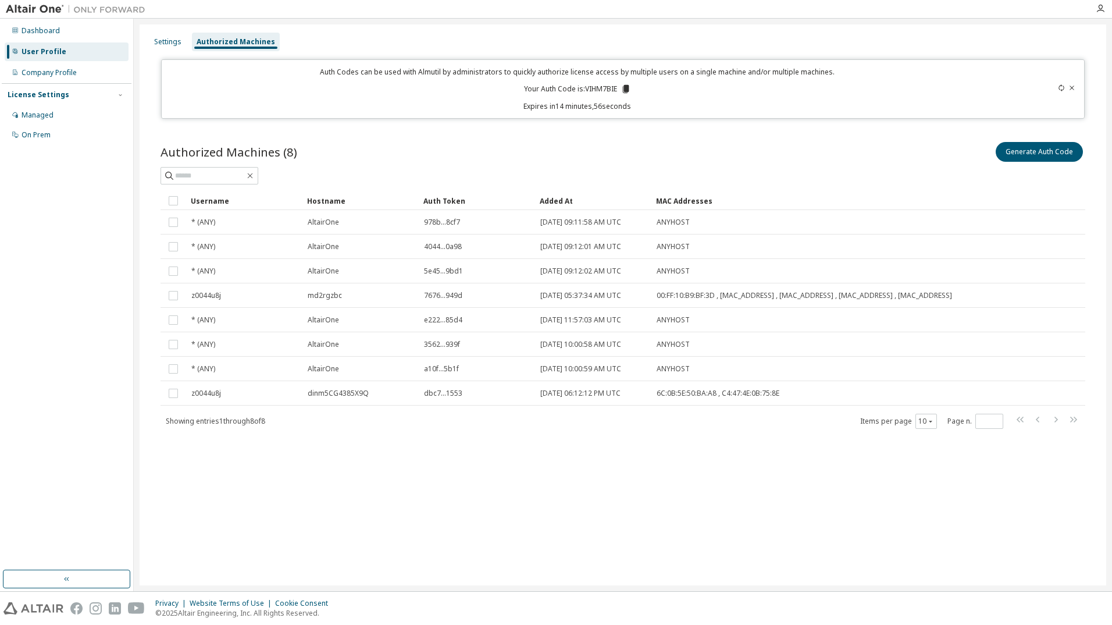 This screenshot has width=1112, height=625. What do you see at coordinates (810, 201) in the screenshot?
I see `div: MAC Addresses` at bounding box center [810, 201].